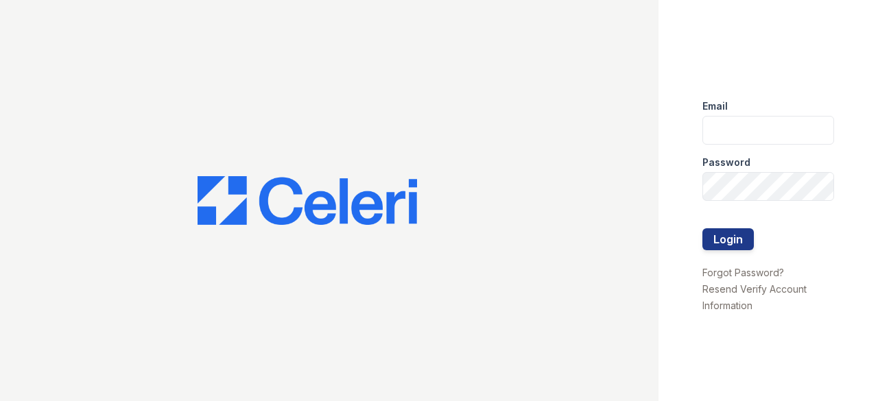 This screenshot has width=878, height=401. What do you see at coordinates (715, 106) in the screenshot?
I see `label: Email` at bounding box center [715, 106].